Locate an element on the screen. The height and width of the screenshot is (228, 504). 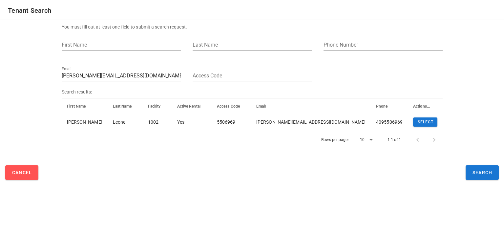
td: Leone is located at coordinates (125, 122).